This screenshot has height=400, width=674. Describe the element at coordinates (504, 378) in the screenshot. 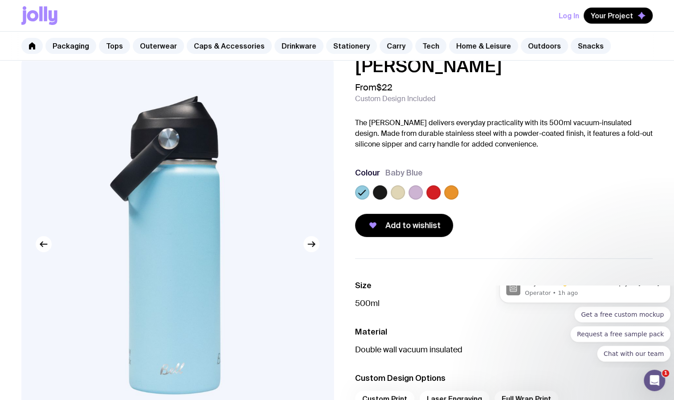

I see `h3: Custom Design Options` at that location.